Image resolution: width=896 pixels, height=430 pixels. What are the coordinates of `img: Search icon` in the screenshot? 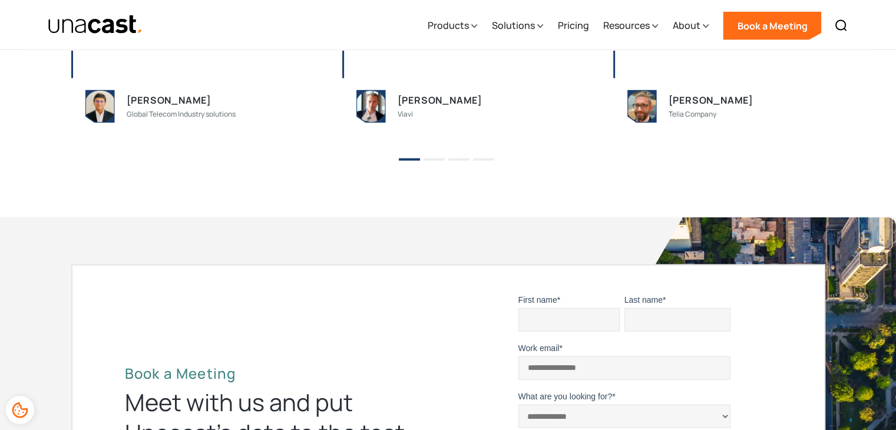 It's located at (841, 26).